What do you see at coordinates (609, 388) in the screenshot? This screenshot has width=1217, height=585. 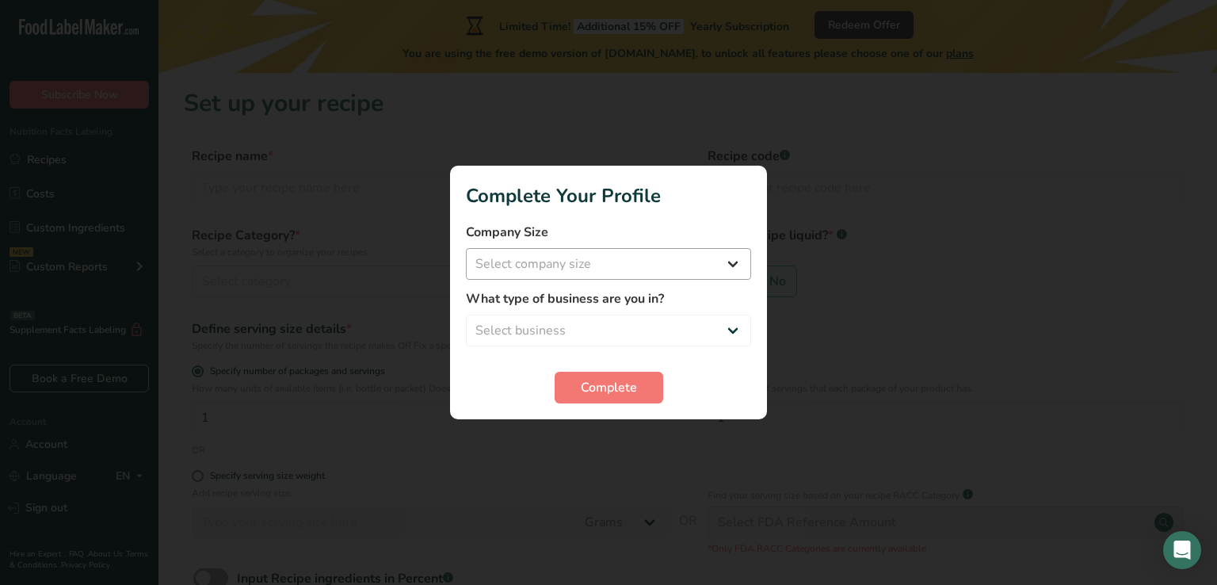 I see `span: Complete` at bounding box center [609, 388].